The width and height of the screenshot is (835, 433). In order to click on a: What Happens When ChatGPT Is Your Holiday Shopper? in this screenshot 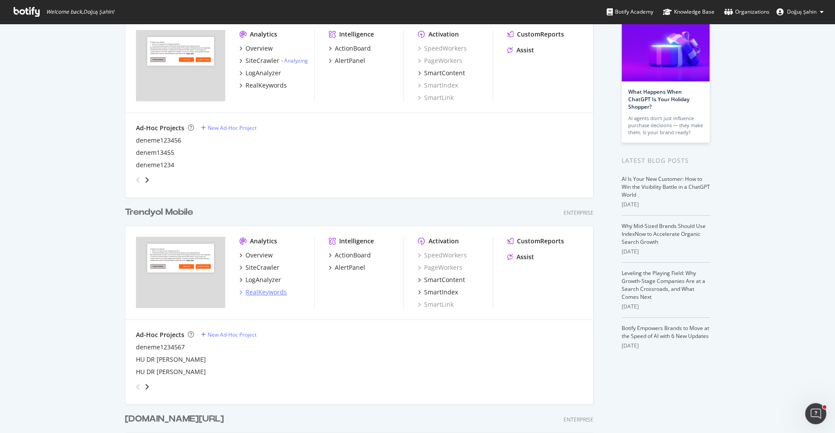, I will do `click(659, 99)`.